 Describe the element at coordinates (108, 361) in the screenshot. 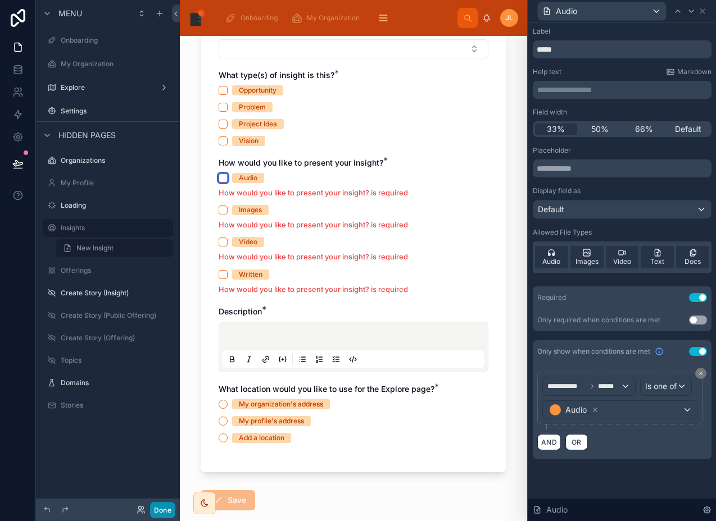

I see `a: Topics` at that location.